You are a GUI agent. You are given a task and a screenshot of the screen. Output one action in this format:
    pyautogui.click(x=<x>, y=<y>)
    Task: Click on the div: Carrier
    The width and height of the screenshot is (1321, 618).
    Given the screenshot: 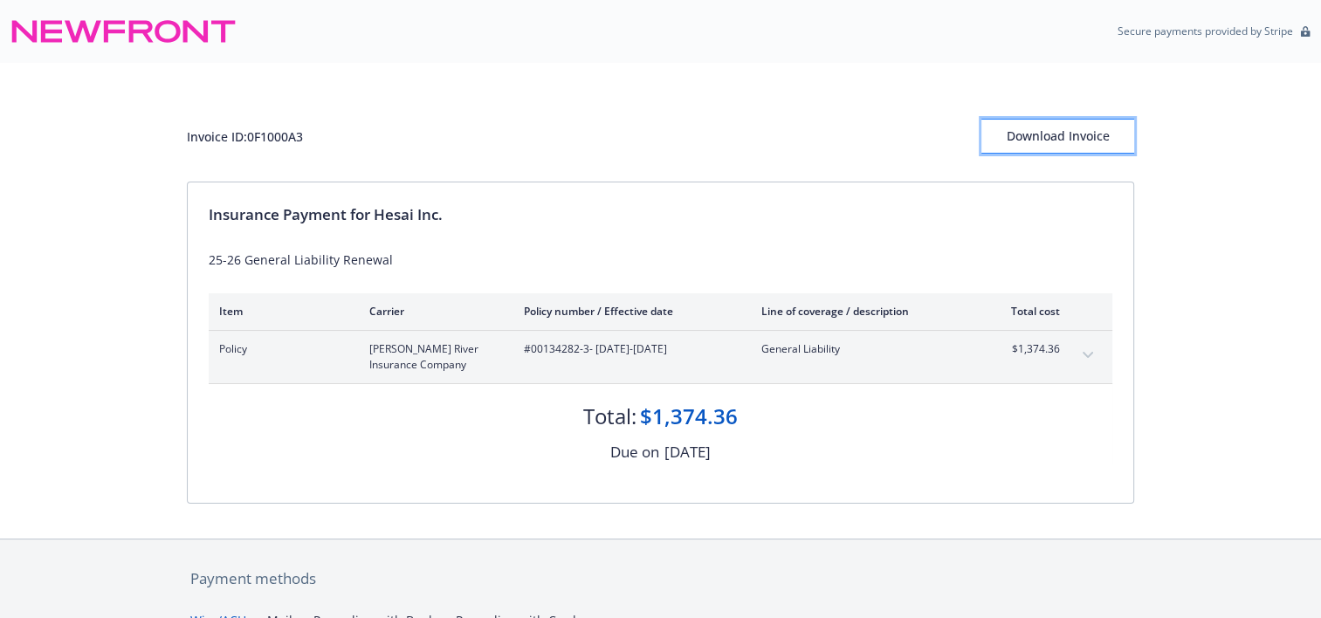 What is the action you would take?
    pyautogui.click(x=432, y=311)
    